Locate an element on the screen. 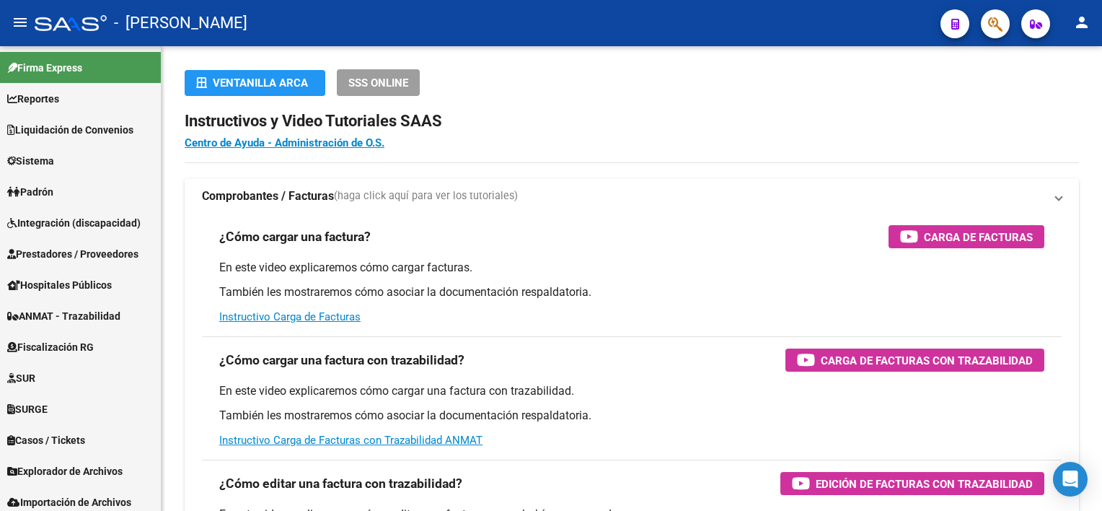  span: SURGE is located at coordinates (27, 409).